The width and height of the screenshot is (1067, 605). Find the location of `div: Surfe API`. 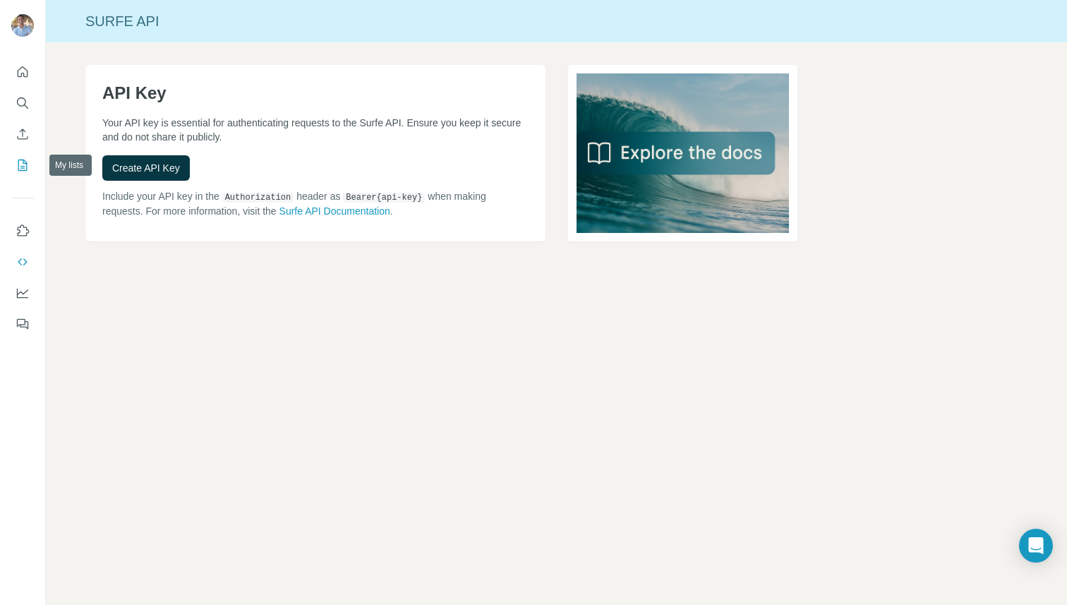

div: Surfe API is located at coordinates (556, 21).